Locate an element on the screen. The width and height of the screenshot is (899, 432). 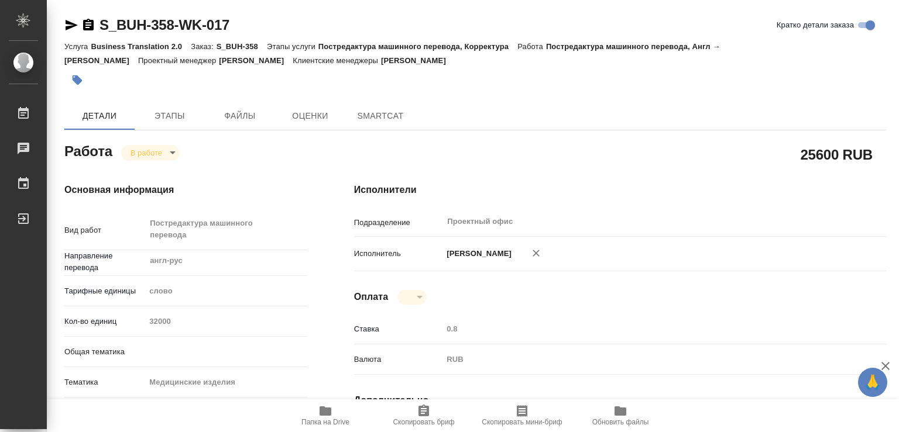
h4: Исполнители is located at coordinates (620, 190).